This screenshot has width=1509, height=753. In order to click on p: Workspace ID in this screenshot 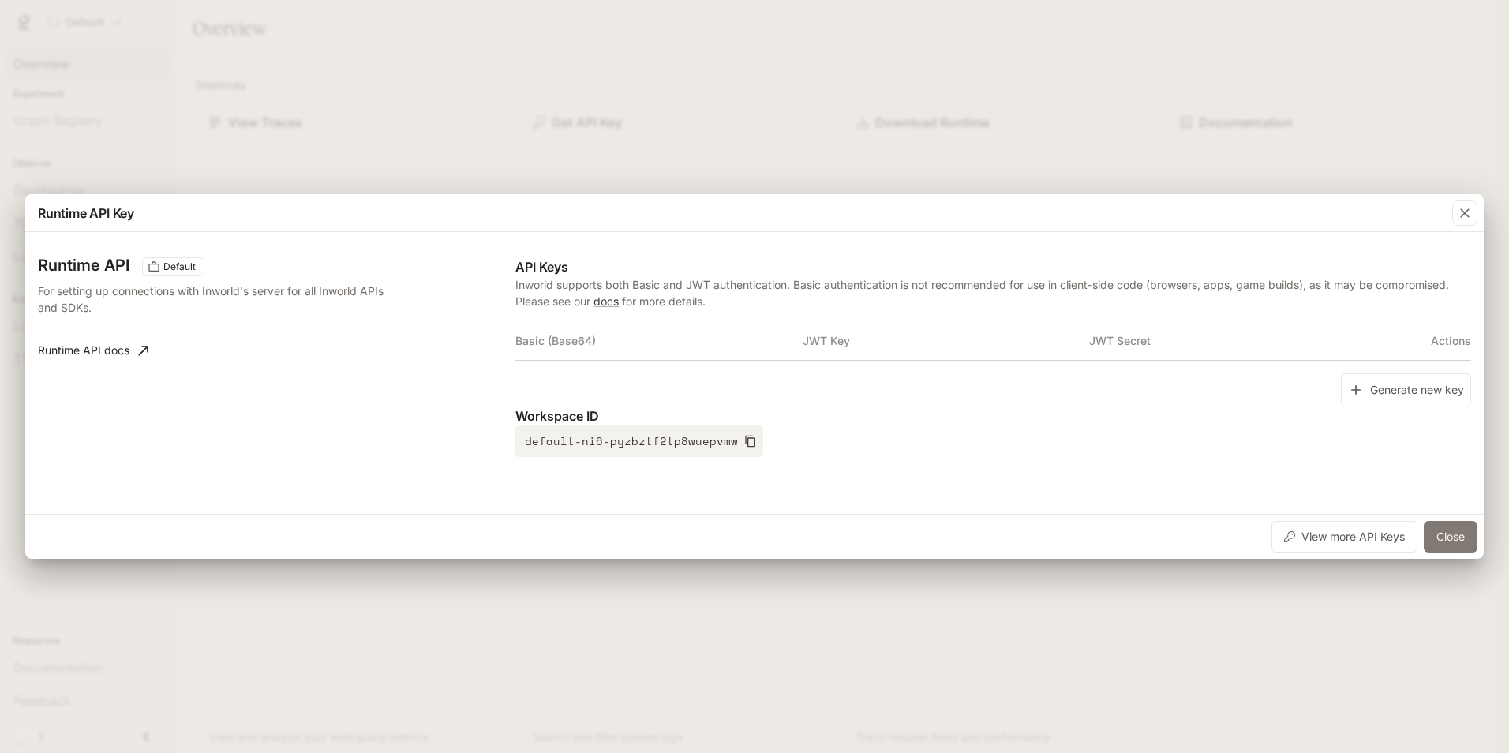, I will do `click(993, 416)`.